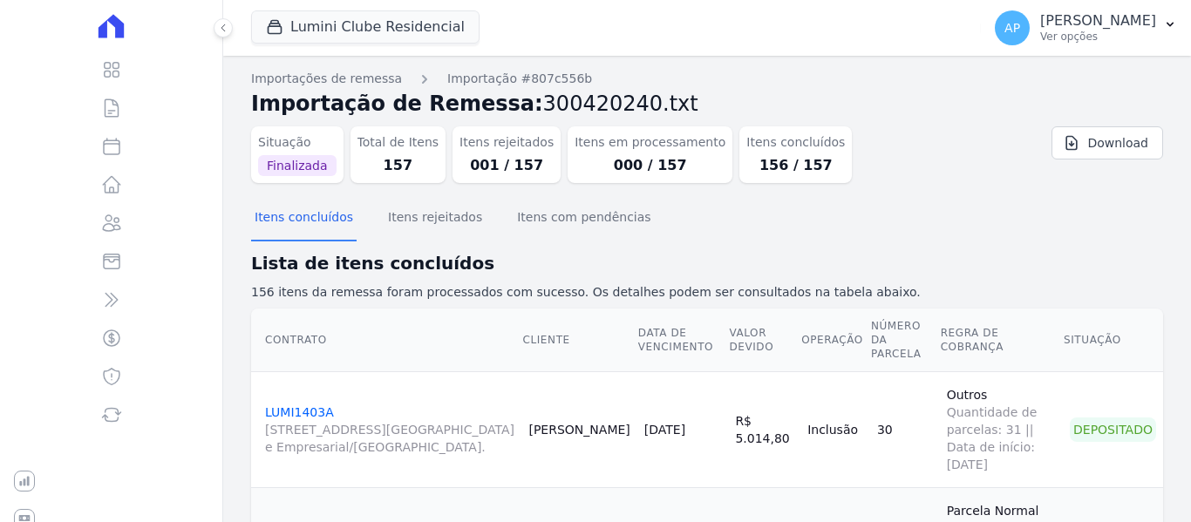 The image size is (1191, 522). What do you see at coordinates (326, 78) in the screenshot?
I see `a: Importações de remessa` at bounding box center [326, 78].